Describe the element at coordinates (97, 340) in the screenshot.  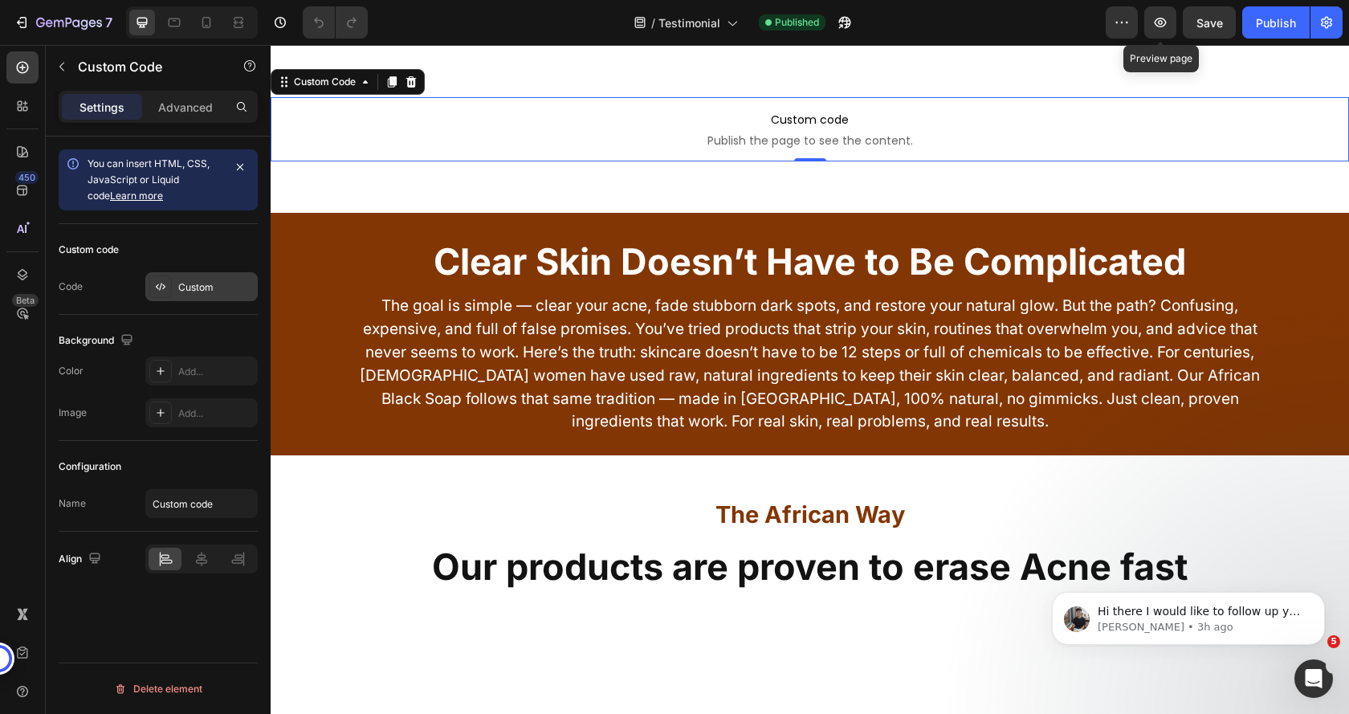
I see `div: Background` at that location.